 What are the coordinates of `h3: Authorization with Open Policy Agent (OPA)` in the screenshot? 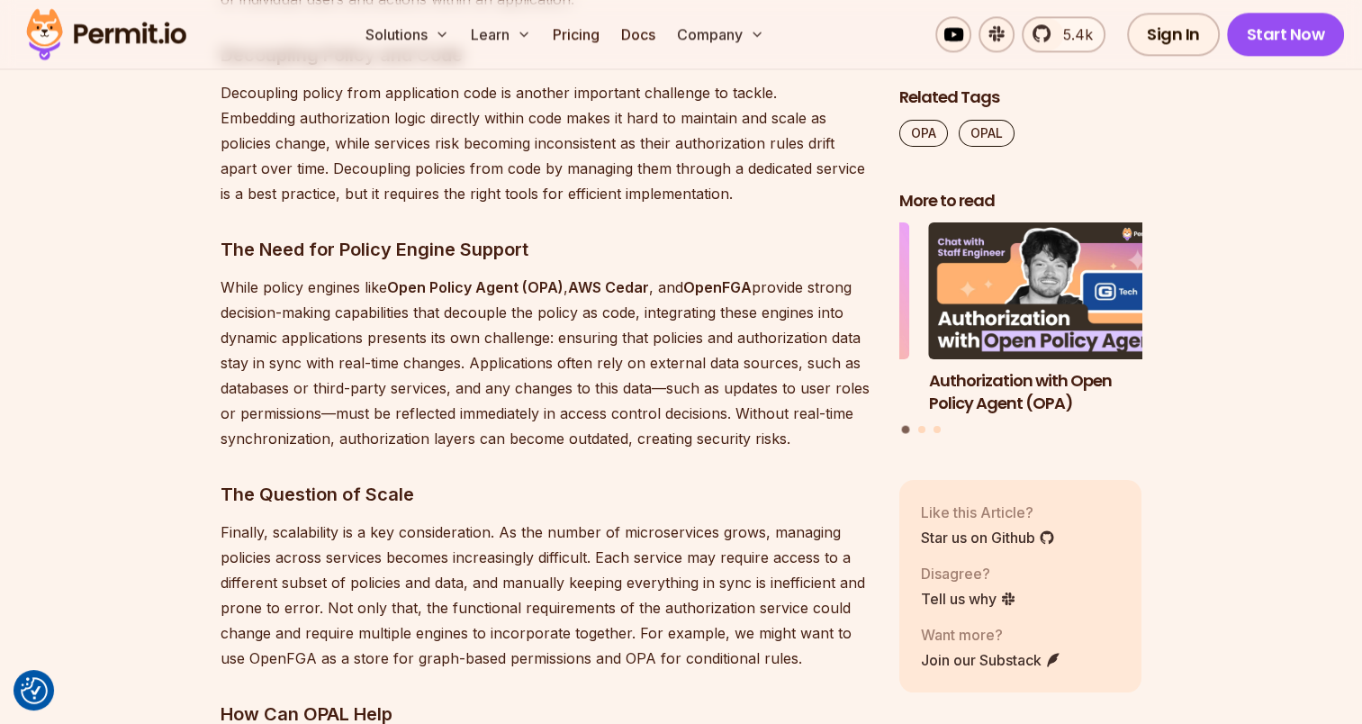 It's located at (1050, 392).